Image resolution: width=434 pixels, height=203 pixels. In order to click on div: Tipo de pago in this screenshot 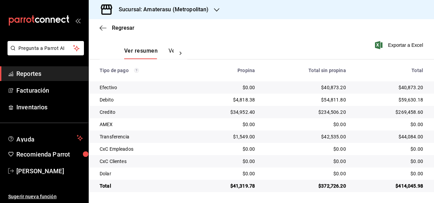, I will do `click(144, 70)`.